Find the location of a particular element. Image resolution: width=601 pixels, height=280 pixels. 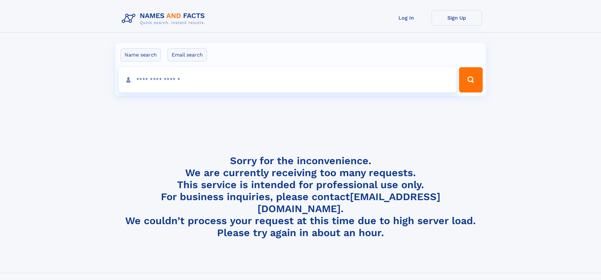

a: Sign Up is located at coordinates (457, 18).